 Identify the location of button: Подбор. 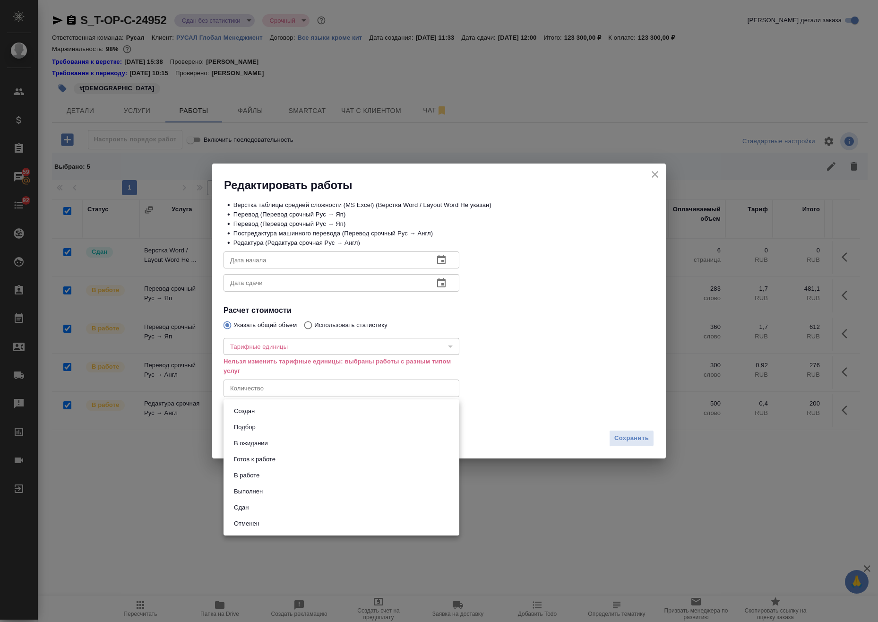
(245, 427).